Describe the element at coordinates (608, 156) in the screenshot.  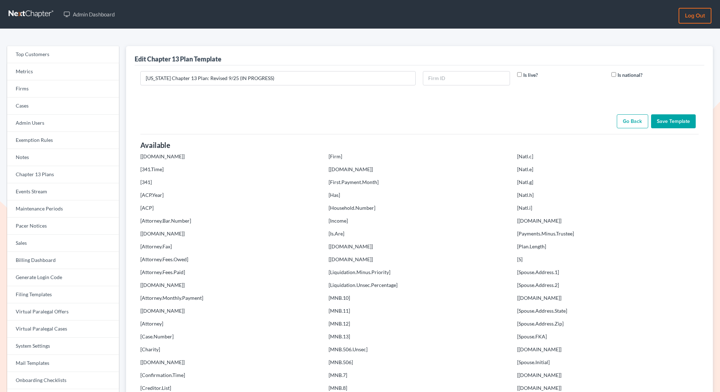
I see `p: [Natl.c]` at that location.